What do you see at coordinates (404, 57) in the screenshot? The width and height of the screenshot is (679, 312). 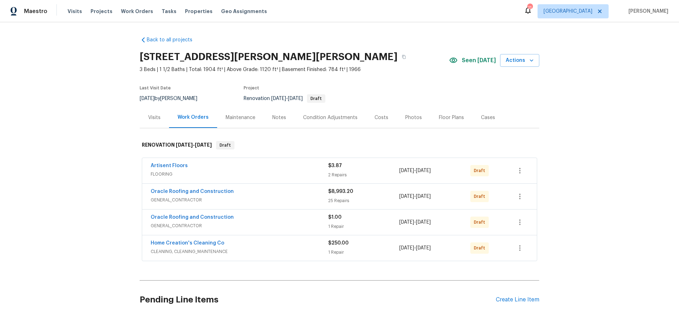 I see `button: Copy Address` at bounding box center [404, 57].